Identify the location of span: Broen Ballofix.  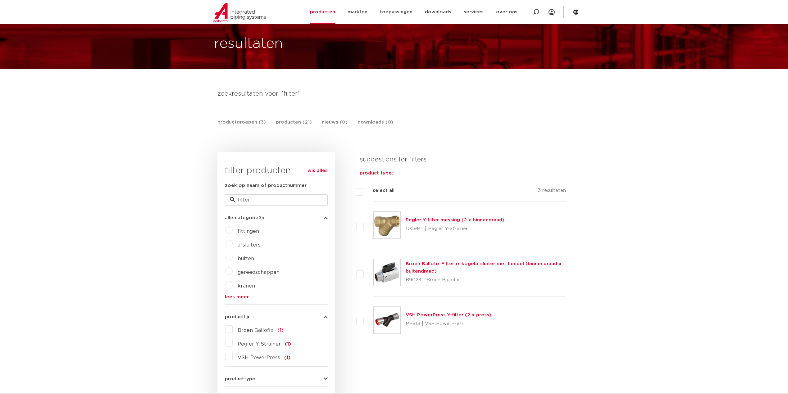
(255, 330).